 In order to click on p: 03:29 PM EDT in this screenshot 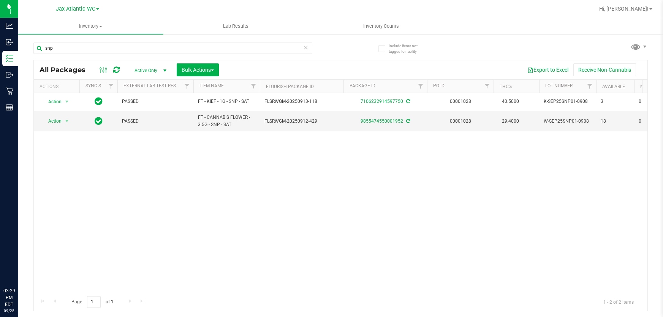, I will do `click(9, 298)`.